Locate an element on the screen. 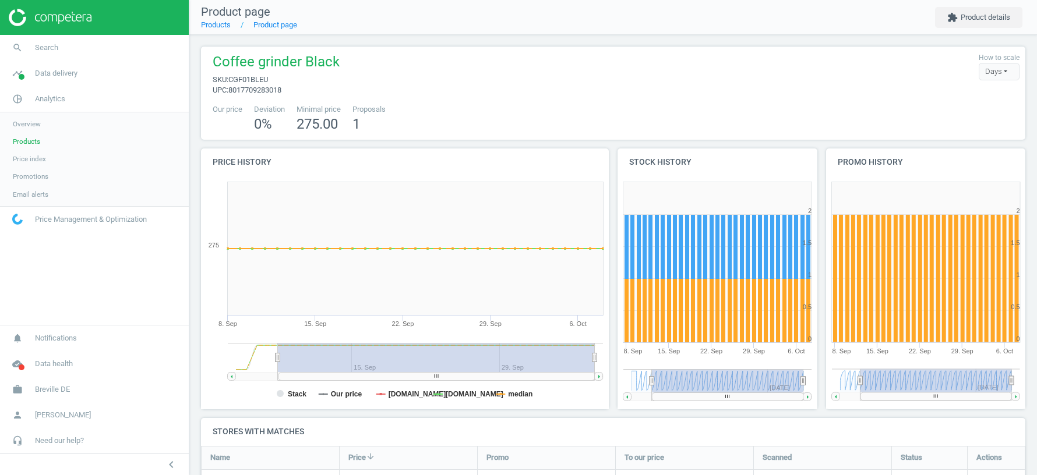 This screenshot has width=1037, height=475. h4: Promo history is located at coordinates (926, 162).